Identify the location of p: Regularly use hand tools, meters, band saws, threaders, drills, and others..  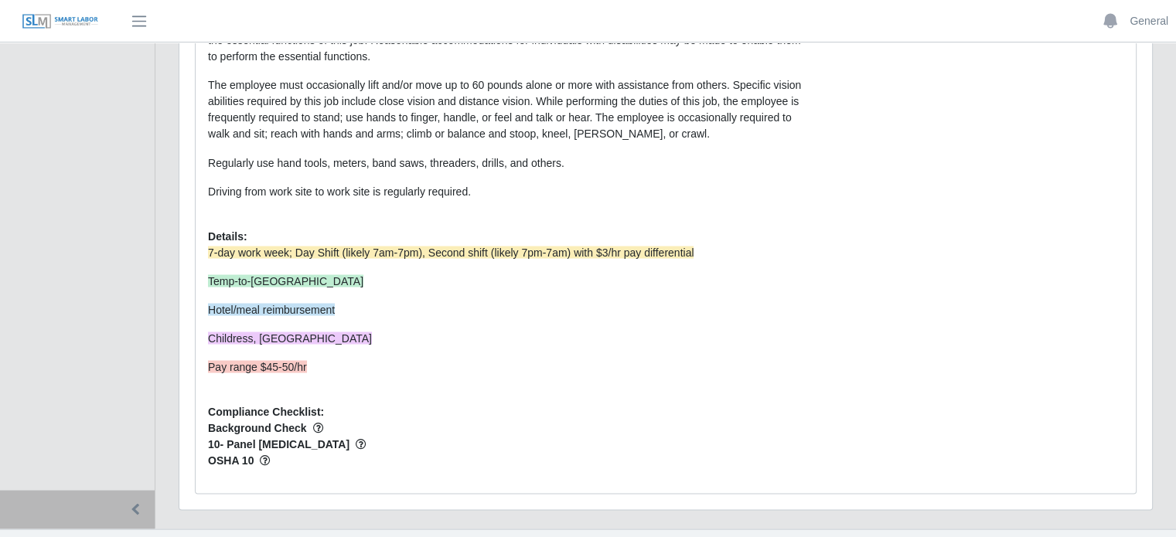
(509, 162).